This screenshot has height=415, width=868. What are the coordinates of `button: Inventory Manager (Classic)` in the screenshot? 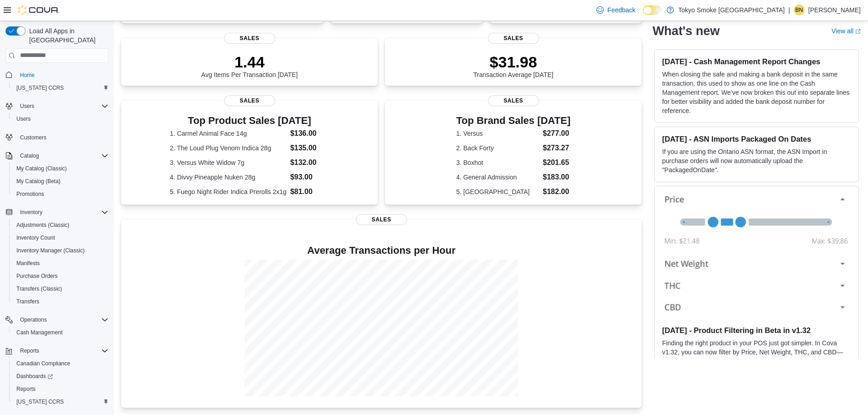 It's located at (61, 251).